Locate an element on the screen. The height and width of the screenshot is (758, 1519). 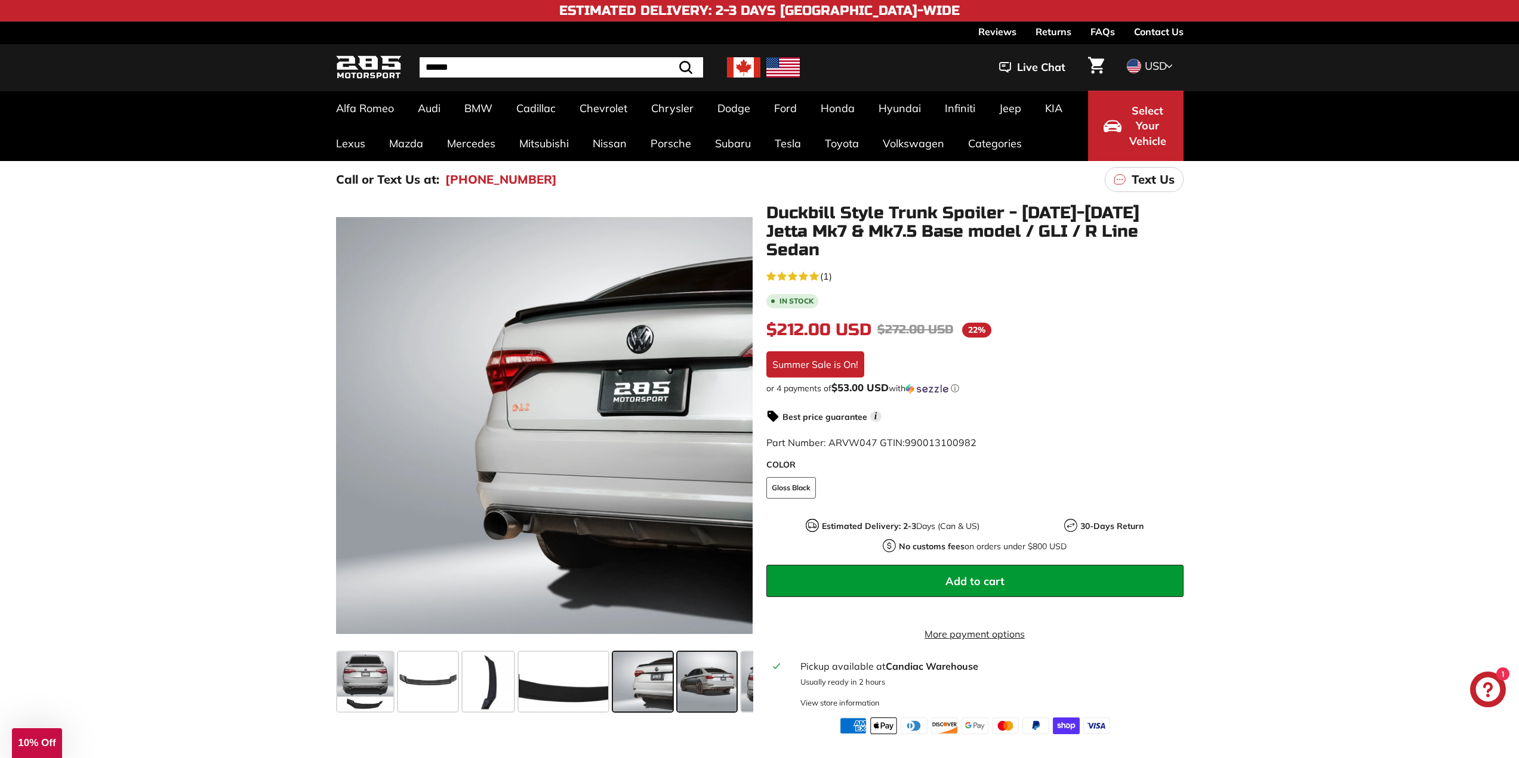
span: 10% Off is located at coordinates (36, 743).